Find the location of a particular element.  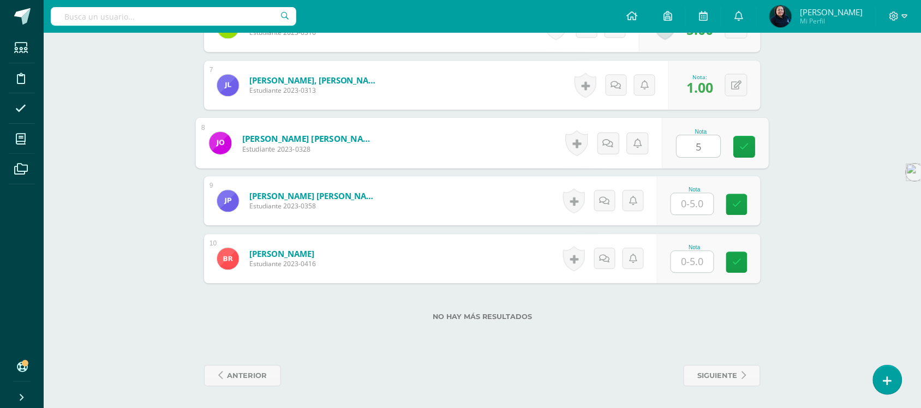

img: c9cbfd0810b5b14aeda9853af7d8db1b.png is located at coordinates (228, 259).